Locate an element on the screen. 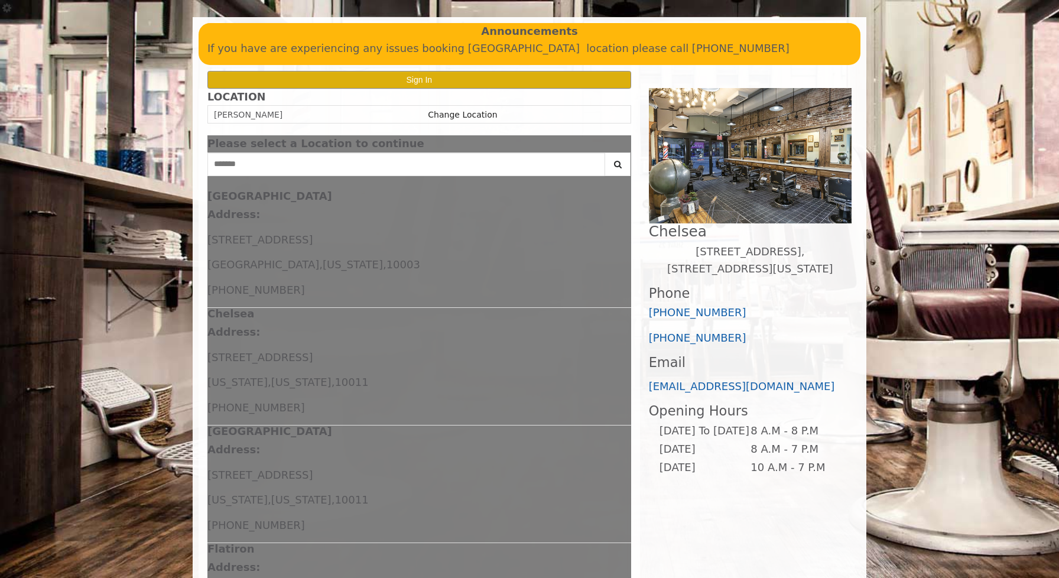  span: Please select a Location to continue is located at coordinates (315, 143).